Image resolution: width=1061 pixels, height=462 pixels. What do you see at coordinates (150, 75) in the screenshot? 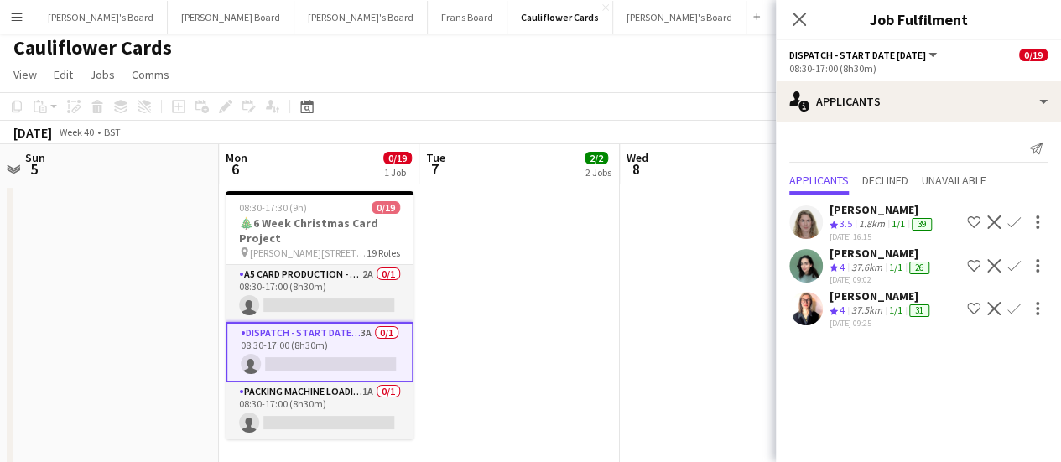
I see `a: Comms` at bounding box center [150, 75].